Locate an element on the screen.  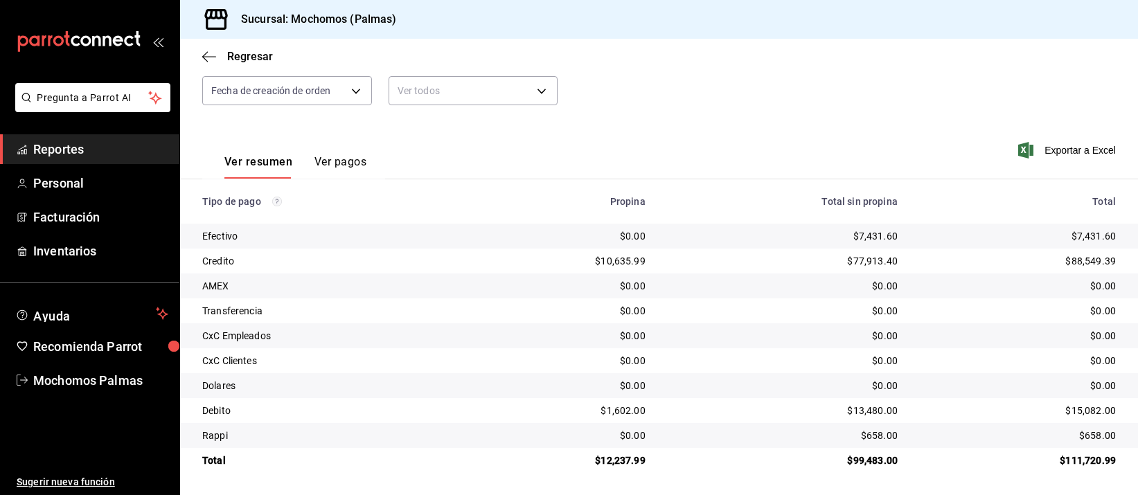
div: CxC Empleados is located at coordinates (330, 336).